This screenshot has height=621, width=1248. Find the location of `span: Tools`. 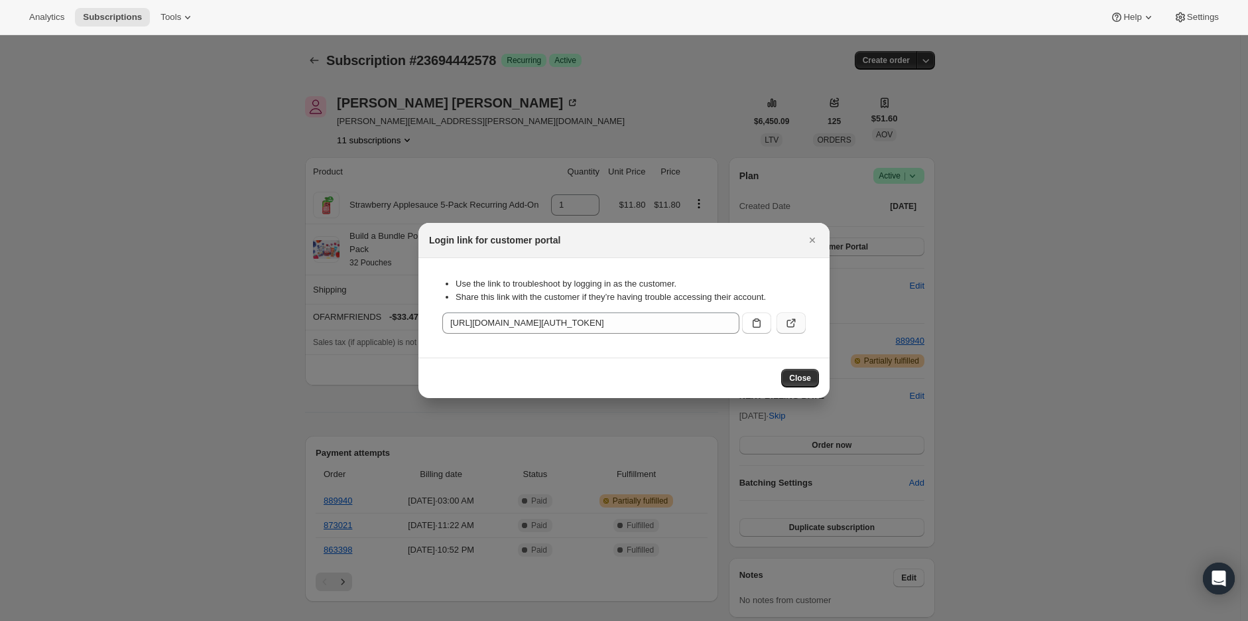

span: Tools is located at coordinates (170, 17).